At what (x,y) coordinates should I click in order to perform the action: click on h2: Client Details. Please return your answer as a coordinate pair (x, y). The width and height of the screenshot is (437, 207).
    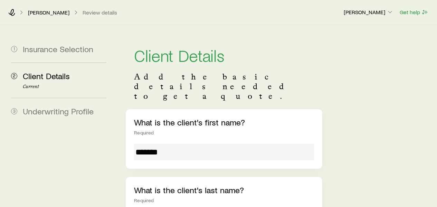
    Looking at the image, I should click on (224, 55).